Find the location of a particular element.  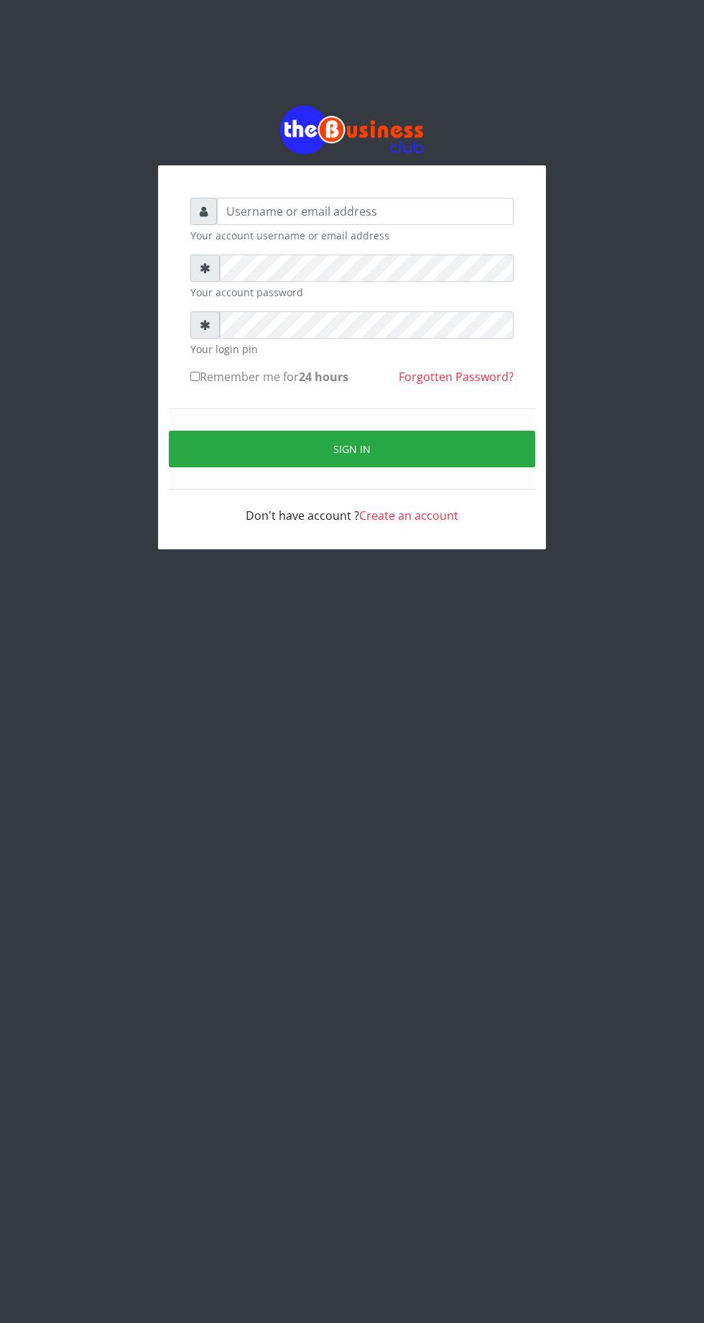

input: Remember me for24 hours is located at coordinates (195, 376).